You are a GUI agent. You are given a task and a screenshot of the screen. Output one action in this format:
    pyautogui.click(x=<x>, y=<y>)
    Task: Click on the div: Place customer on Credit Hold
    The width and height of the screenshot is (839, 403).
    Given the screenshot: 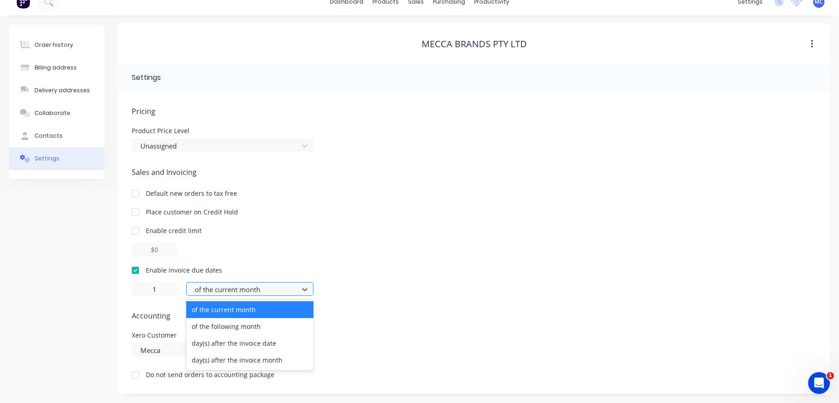 What is the action you would take?
    pyautogui.click(x=192, y=212)
    